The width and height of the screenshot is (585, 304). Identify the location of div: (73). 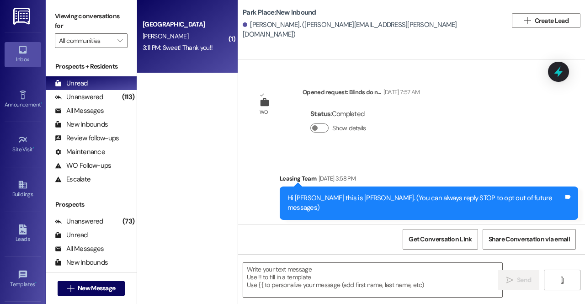
(128, 221).